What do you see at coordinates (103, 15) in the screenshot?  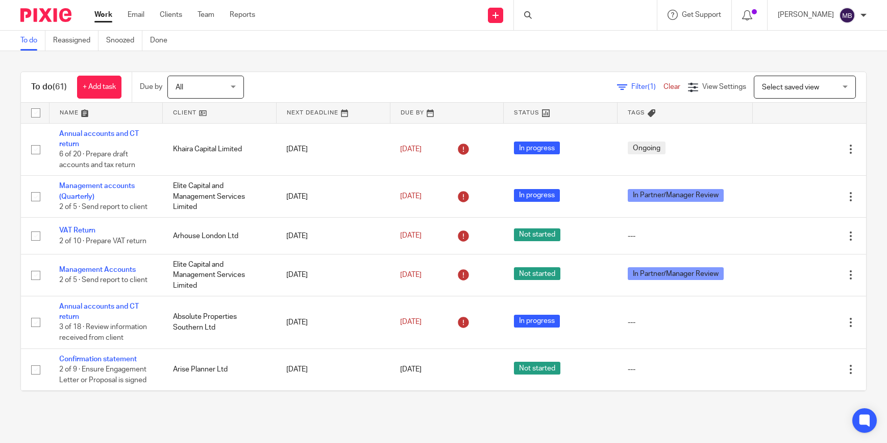 I see `a: Work` at bounding box center [103, 15].